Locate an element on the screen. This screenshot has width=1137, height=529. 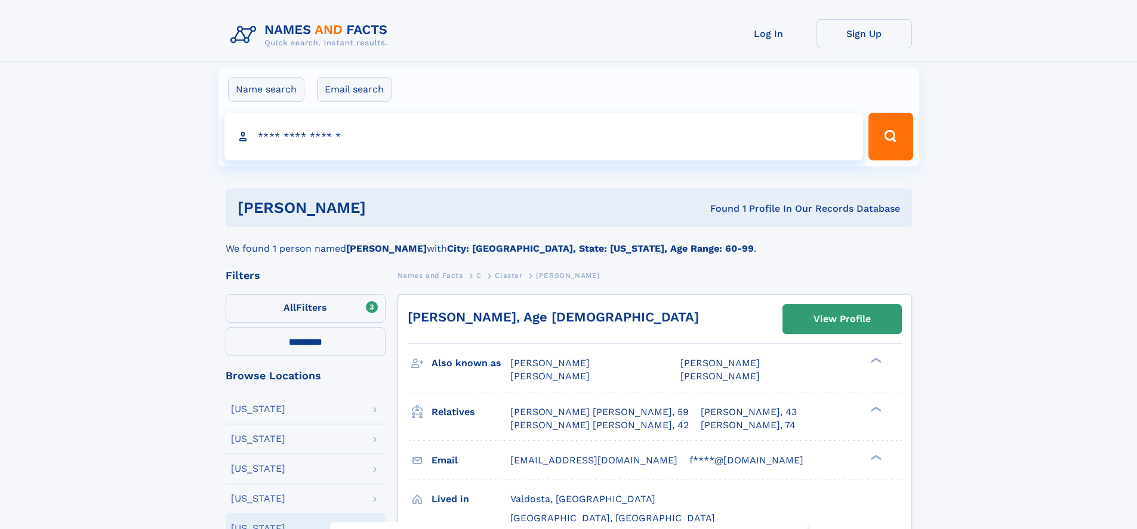
div: View Profile is located at coordinates (842, 319).